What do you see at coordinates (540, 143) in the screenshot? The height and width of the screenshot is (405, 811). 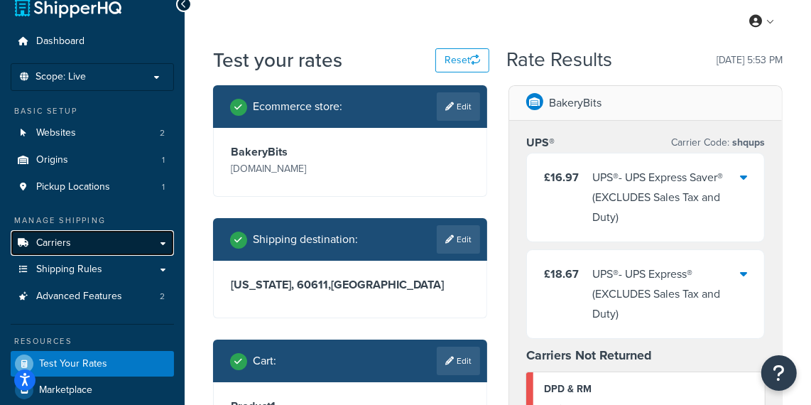 I see `h3: UPS®` at bounding box center [540, 143].